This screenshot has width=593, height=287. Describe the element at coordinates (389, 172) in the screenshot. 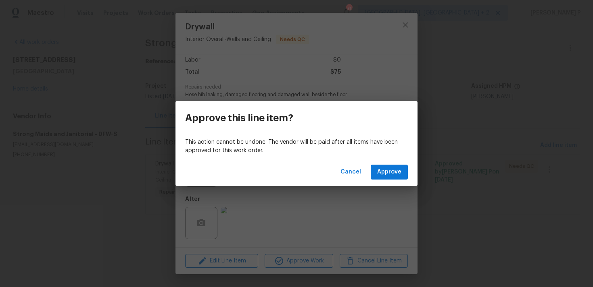

I see `button: Approve` at that location.